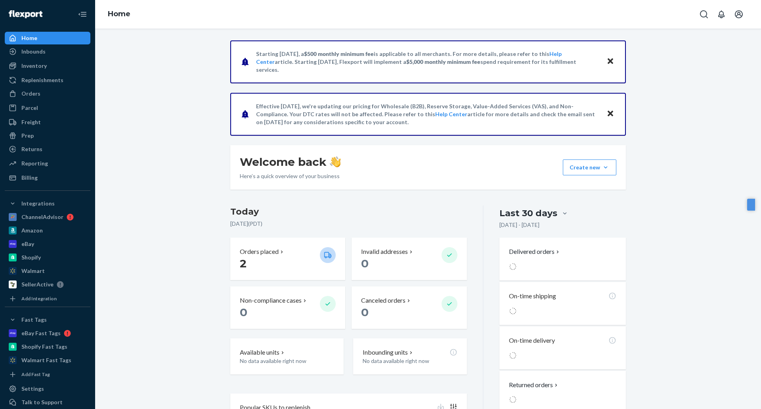  I want to click on button: Open account menu, so click(739, 14).